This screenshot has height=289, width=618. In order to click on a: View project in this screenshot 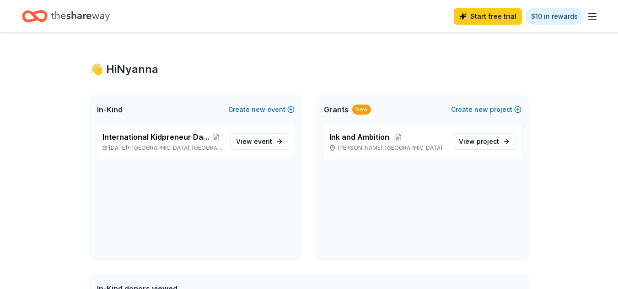, I will do `click(484, 142)`.